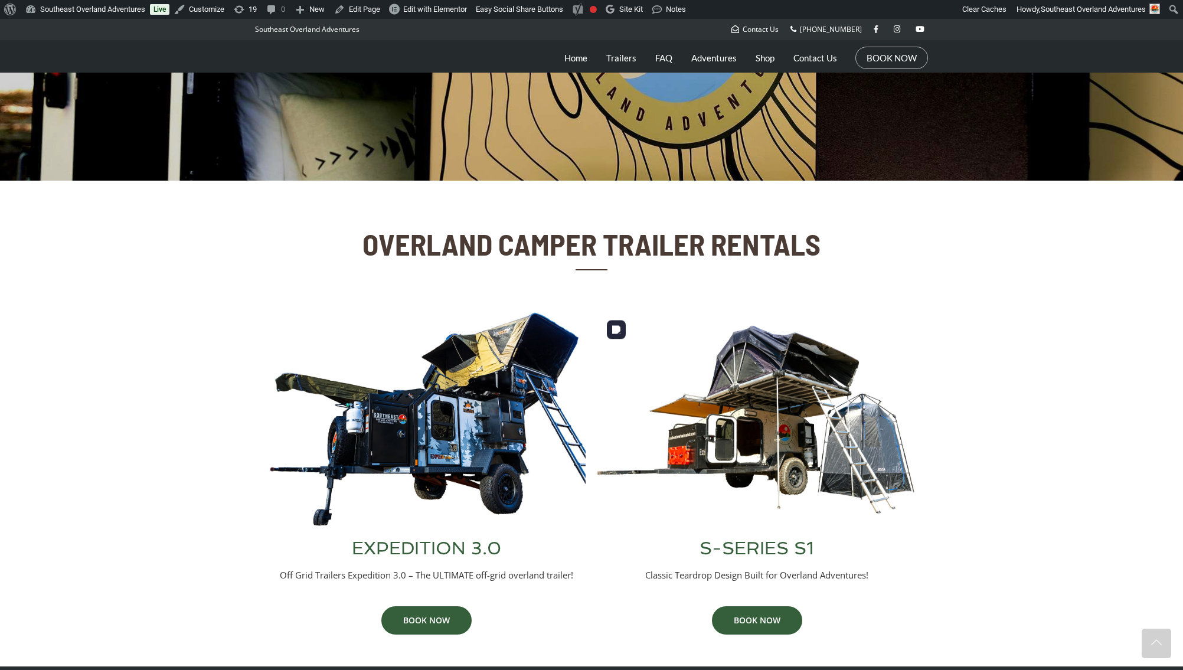 This screenshot has height=670, width=1183. Describe the element at coordinates (765, 58) in the screenshot. I see `a: Shop` at that location.